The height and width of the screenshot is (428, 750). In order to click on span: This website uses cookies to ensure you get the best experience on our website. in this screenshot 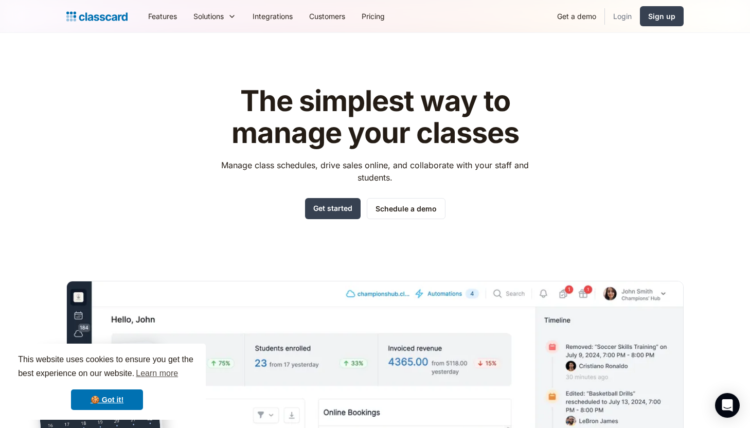, I will do `click(107, 367)`.